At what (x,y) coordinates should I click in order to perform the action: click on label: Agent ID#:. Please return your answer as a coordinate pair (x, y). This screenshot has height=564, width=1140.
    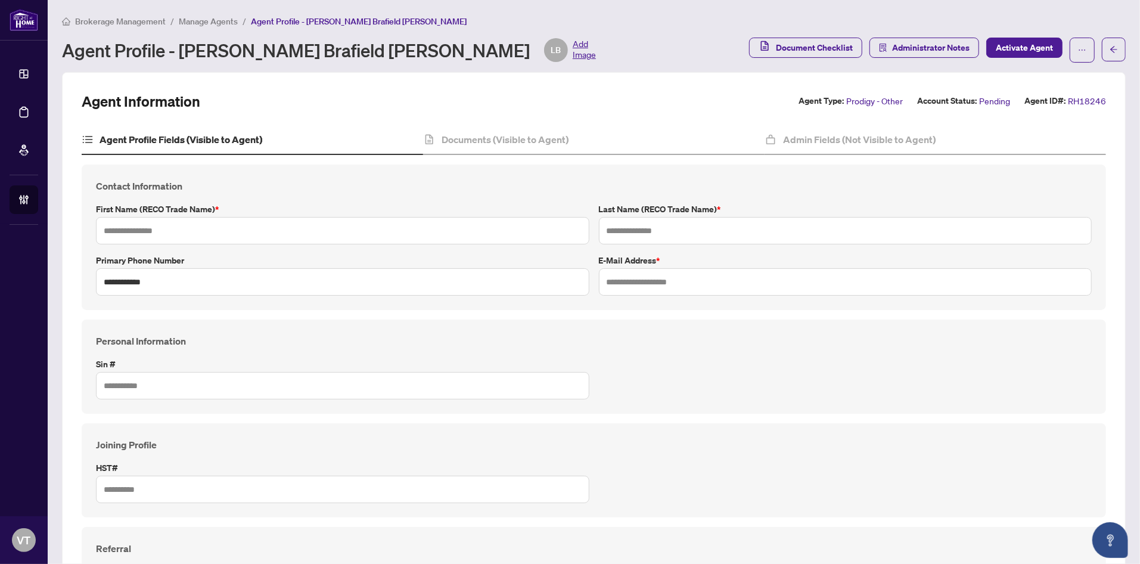
    Looking at the image, I should click on (1045, 101).